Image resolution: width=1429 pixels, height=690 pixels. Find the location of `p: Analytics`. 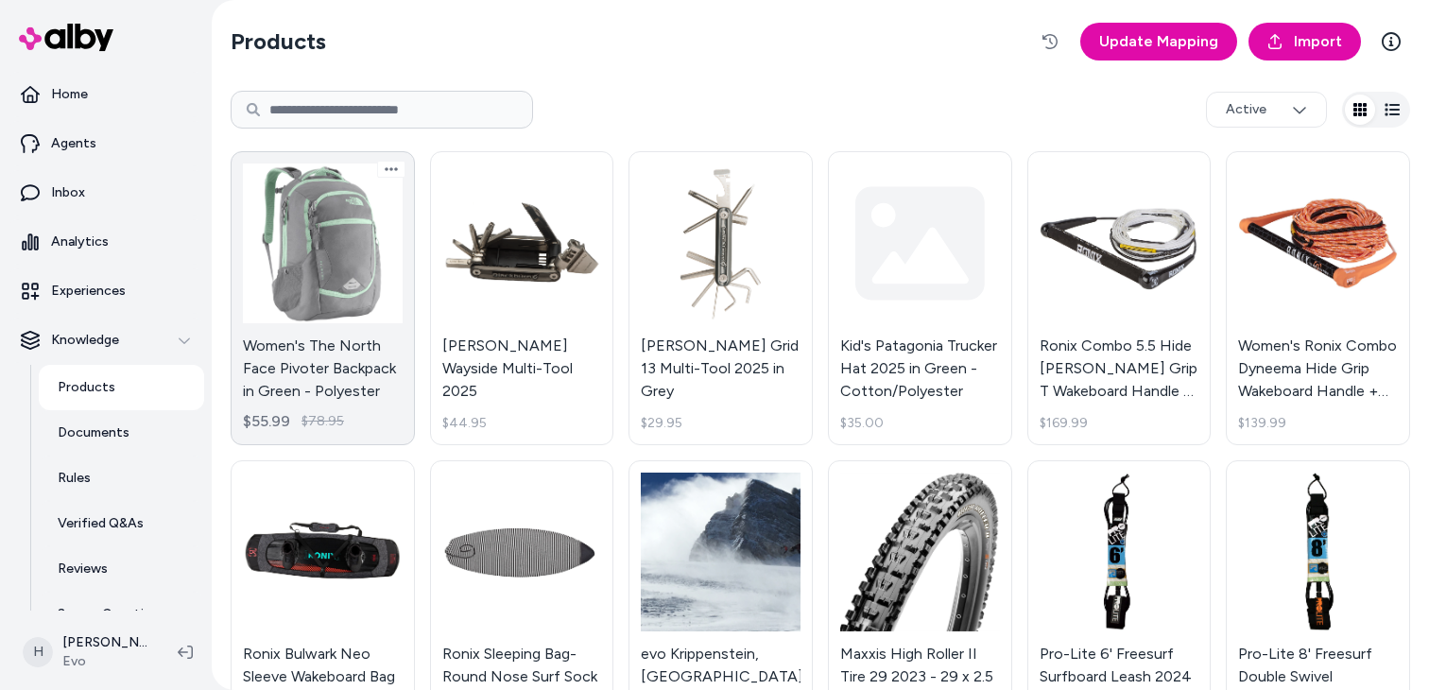

p: Analytics is located at coordinates (79, 242).